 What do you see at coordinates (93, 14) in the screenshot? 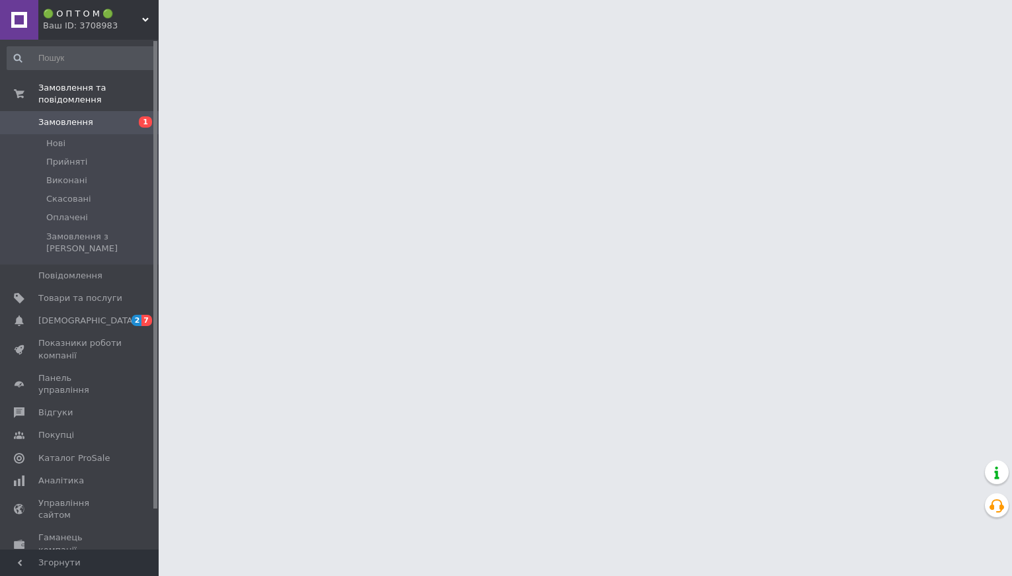
I see `span: 🟢 О П Т О М 🟢` at bounding box center [93, 14].